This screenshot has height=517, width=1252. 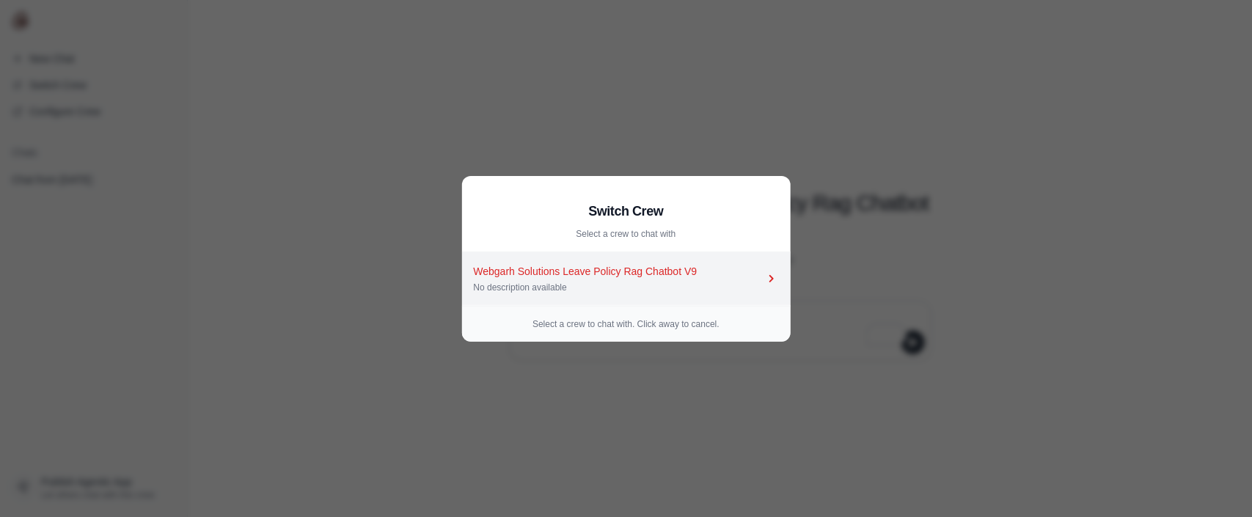 I want to click on div: No description available, so click(x=619, y=288).